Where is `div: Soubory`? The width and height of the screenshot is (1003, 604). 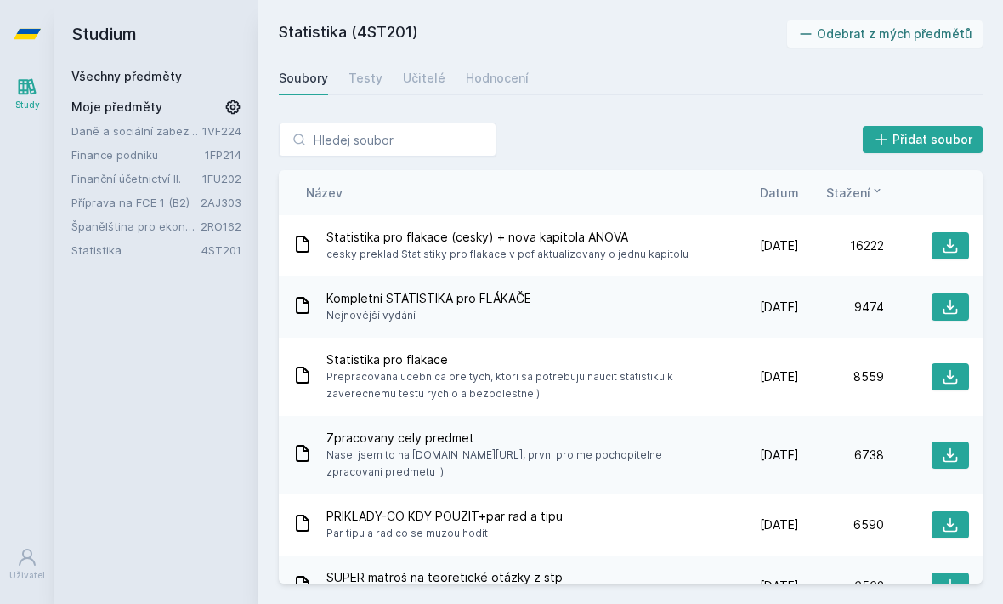 div: Soubory is located at coordinates (303, 78).